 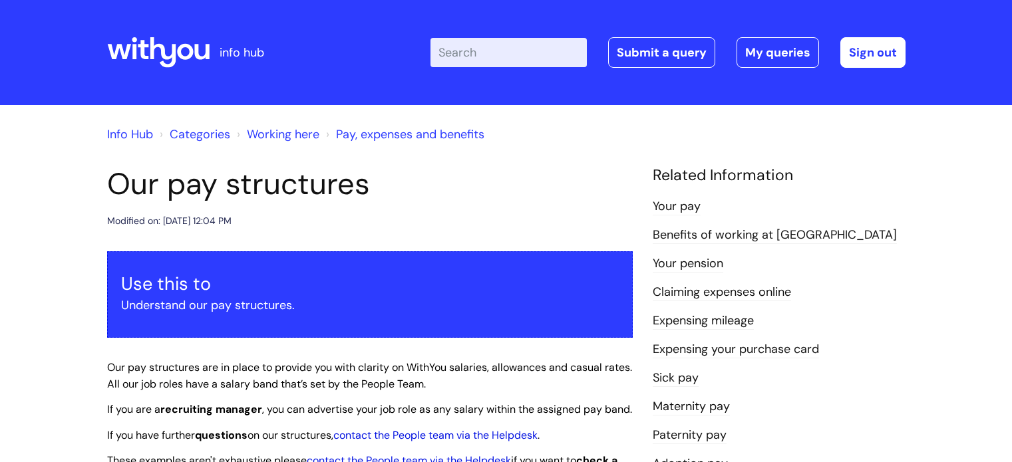 I want to click on strong: recruiting manager, so click(x=211, y=409).